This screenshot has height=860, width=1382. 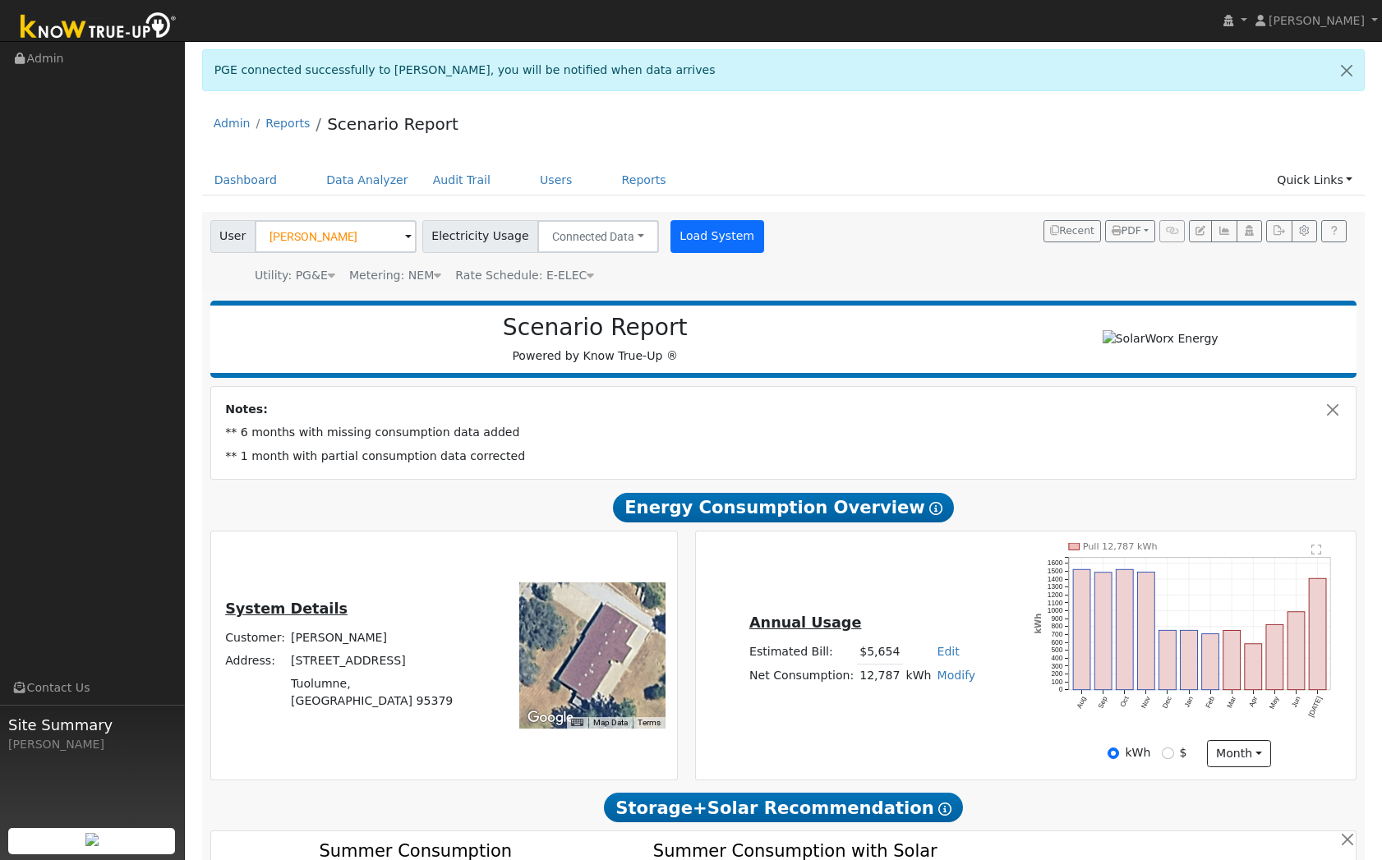 I want to click on text: Apr, so click(x=1253, y=702).